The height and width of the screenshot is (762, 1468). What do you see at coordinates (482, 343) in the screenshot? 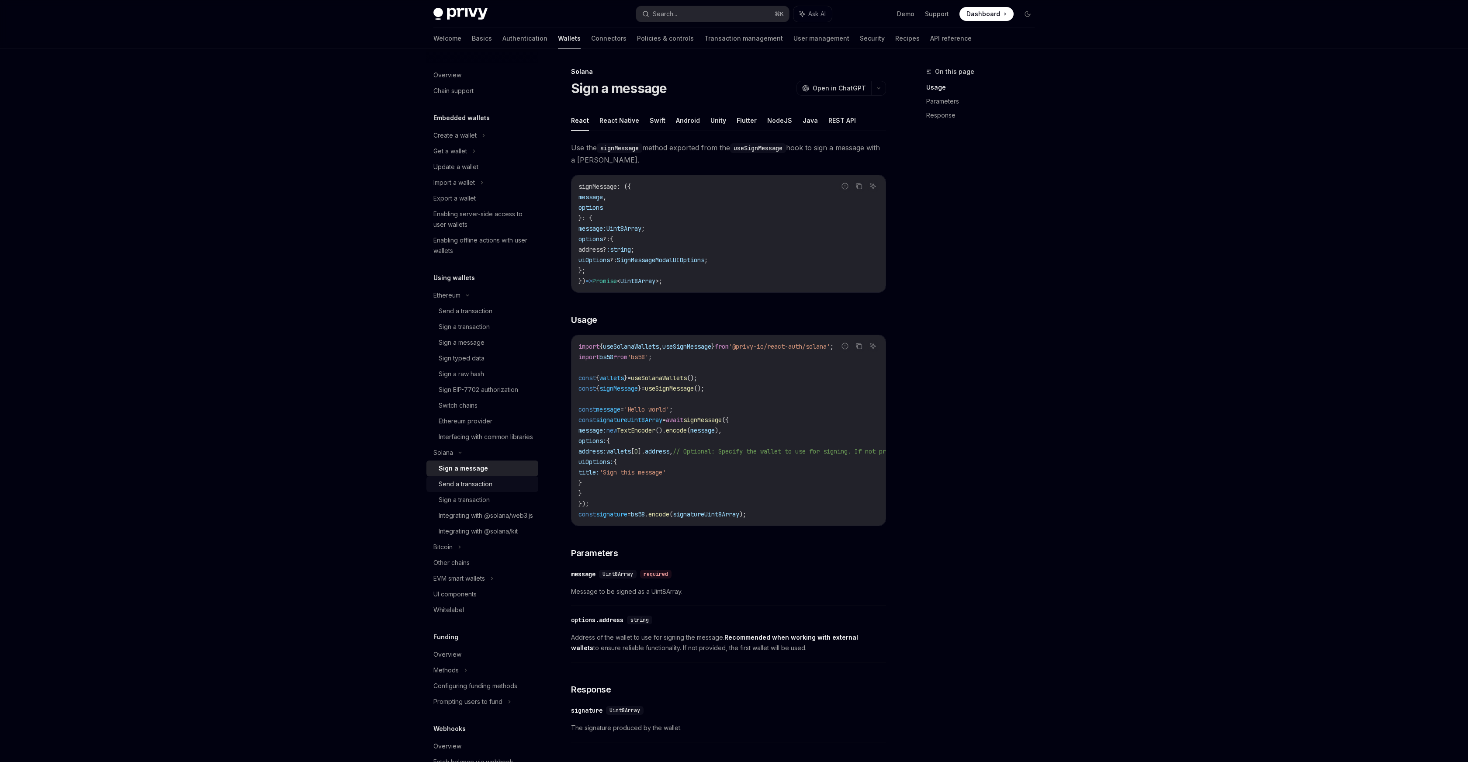
I see `a: Sign a message` at bounding box center [482, 343].